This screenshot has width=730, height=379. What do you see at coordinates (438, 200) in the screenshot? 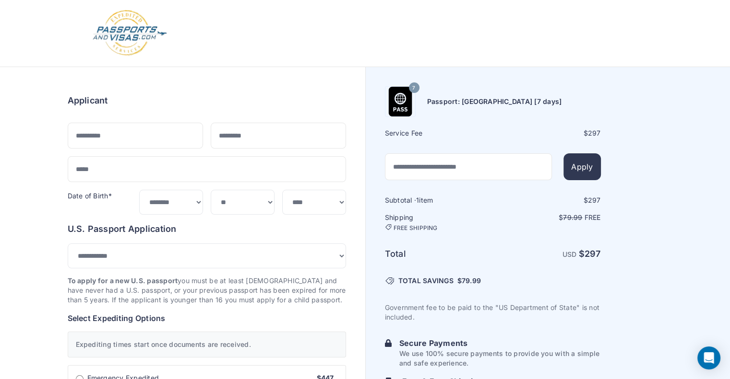
I see `h6: Subtotal · item` at bounding box center [438, 200].